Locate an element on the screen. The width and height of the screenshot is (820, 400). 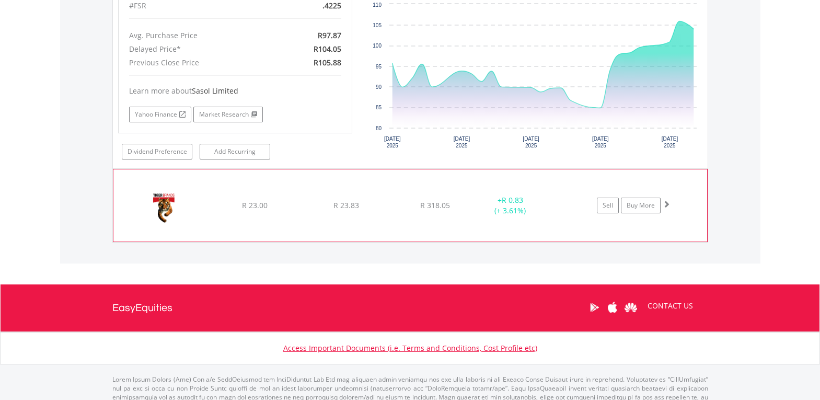
span: R 318.05 is located at coordinates (435, 205).